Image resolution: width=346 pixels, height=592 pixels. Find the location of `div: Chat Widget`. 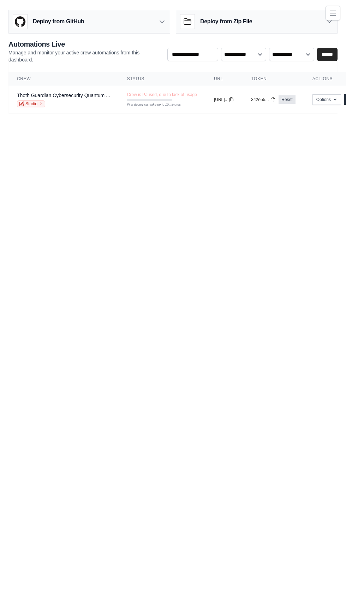

div: Chat Widget is located at coordinates (329, 576).